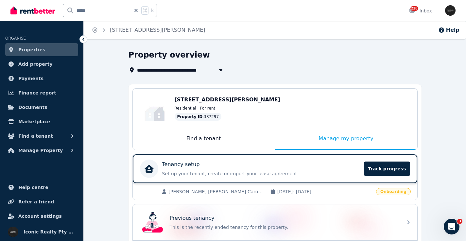 The width and height of the screenshot is (466, 241). What do you see at coordinates (148, 30) in the screenshot?
I see `nav: Breadcrumb` at bounding box center [148, 30].